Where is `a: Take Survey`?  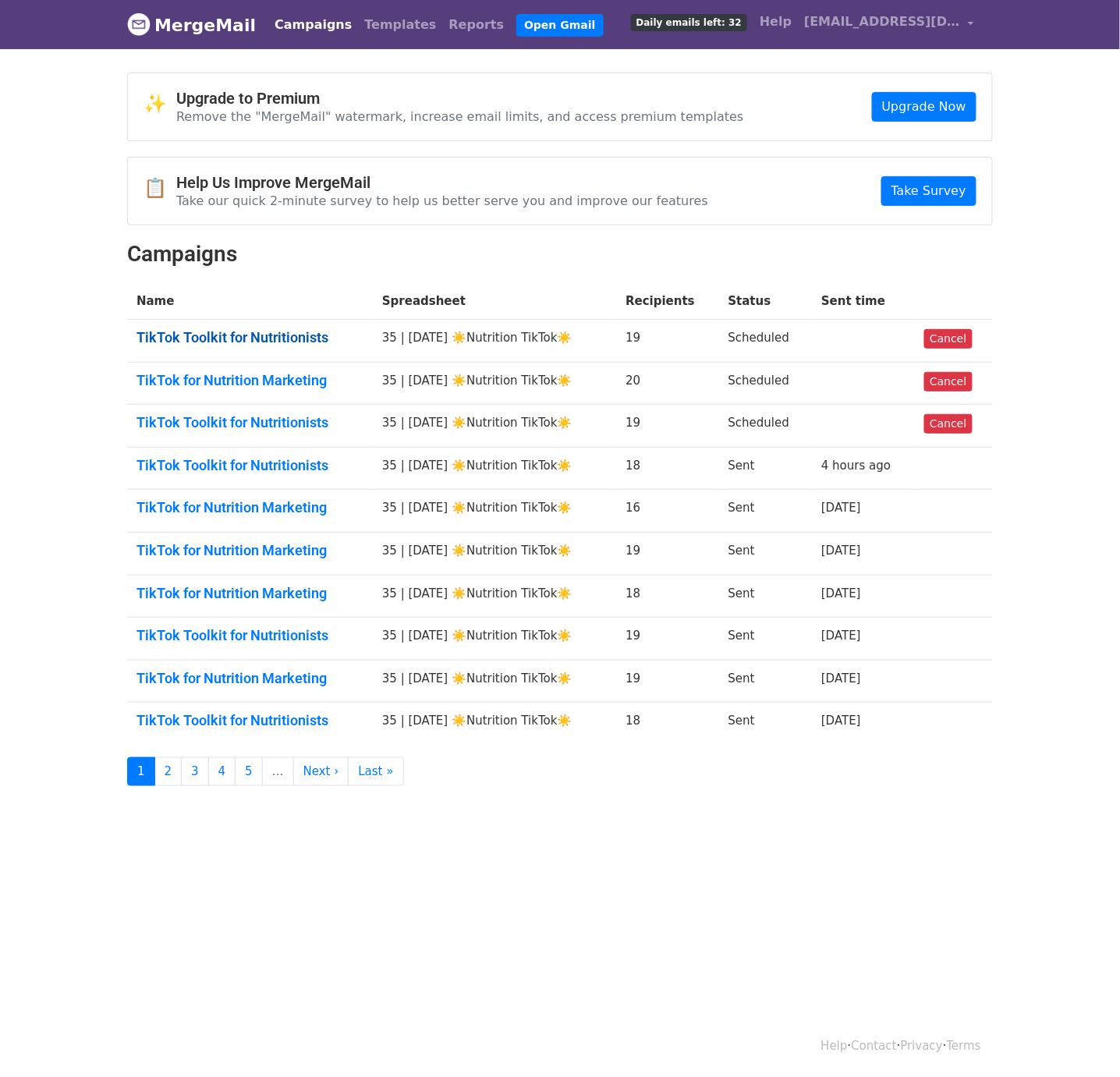
a: Take Survey is located at coordinates (929, 191).